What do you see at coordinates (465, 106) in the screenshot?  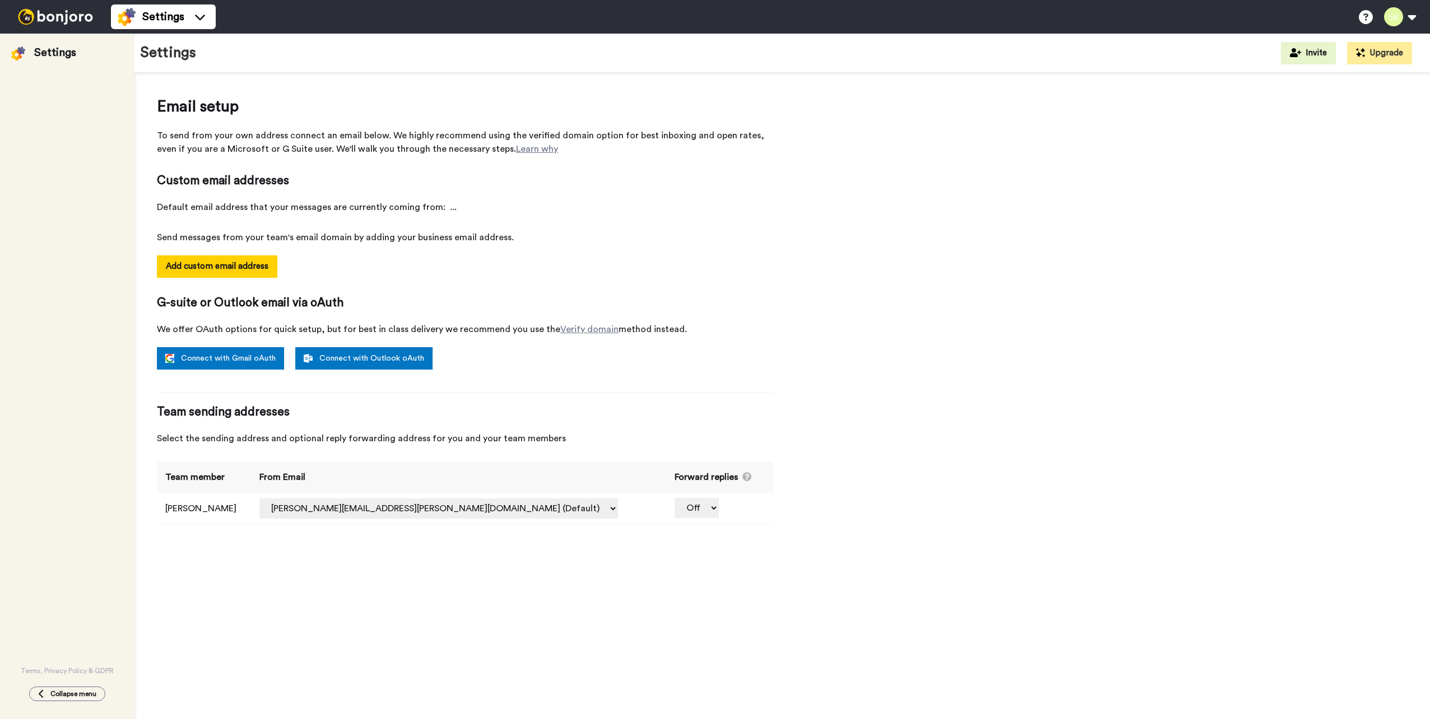 I see `span: Email setup` at bounding box center [465, 106].